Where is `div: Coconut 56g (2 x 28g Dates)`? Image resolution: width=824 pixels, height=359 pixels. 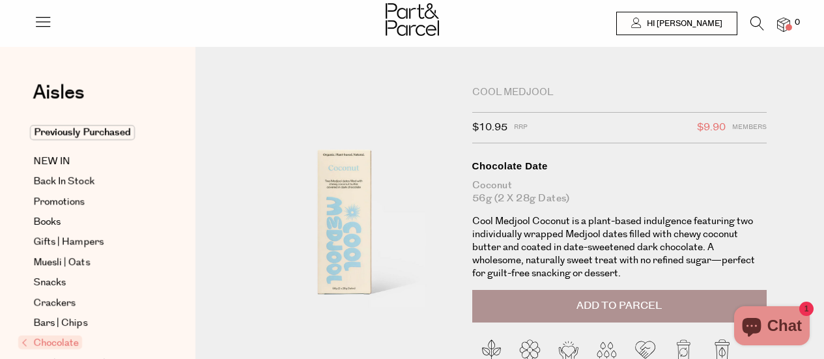 div: Coconut 56g (2 x 28g Dates) is located at coordinates (619, 192).